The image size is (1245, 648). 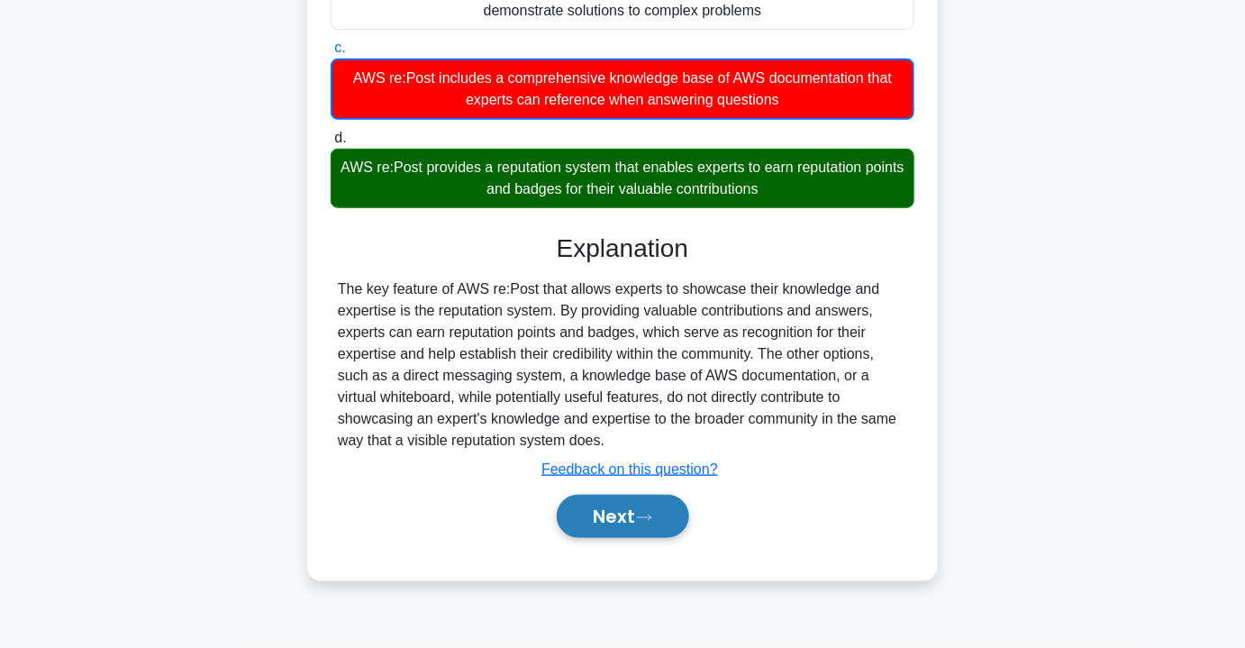 I want to click on div: The key feature of AWS re:Post that allows experts to showcase their knowledge and expertise is t..., so click(x=622, y=365).